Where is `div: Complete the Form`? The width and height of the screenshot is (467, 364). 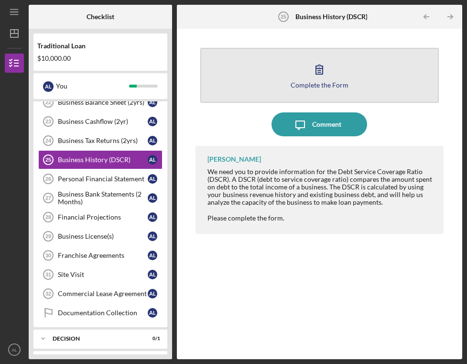
div: Complete the Form is located at coordinates (320, 85).